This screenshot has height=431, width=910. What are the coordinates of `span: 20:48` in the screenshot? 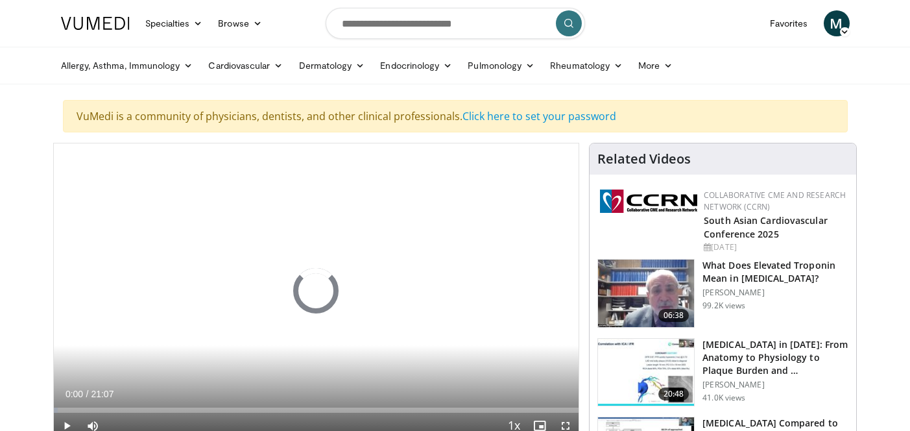 It's located at (674, 394).